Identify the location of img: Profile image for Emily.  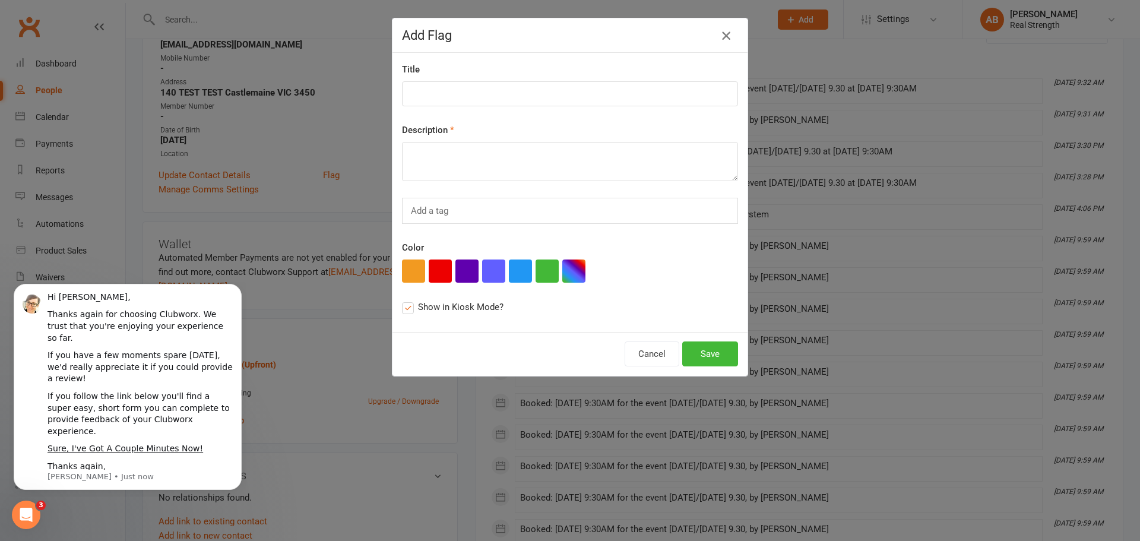
(23, 22).